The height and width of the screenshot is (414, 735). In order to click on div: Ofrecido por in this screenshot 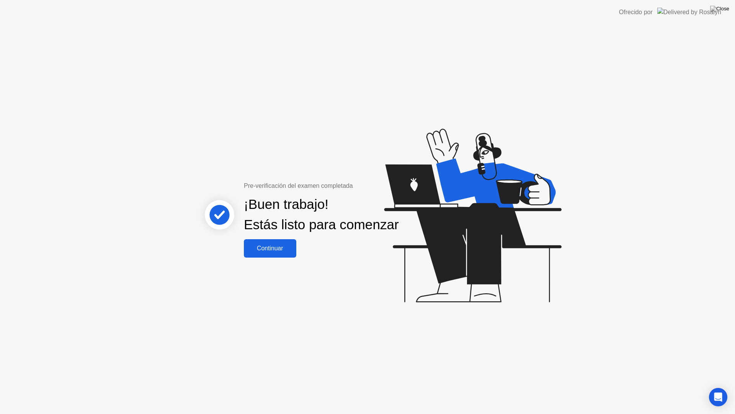, I will do `click(636, 12)`.